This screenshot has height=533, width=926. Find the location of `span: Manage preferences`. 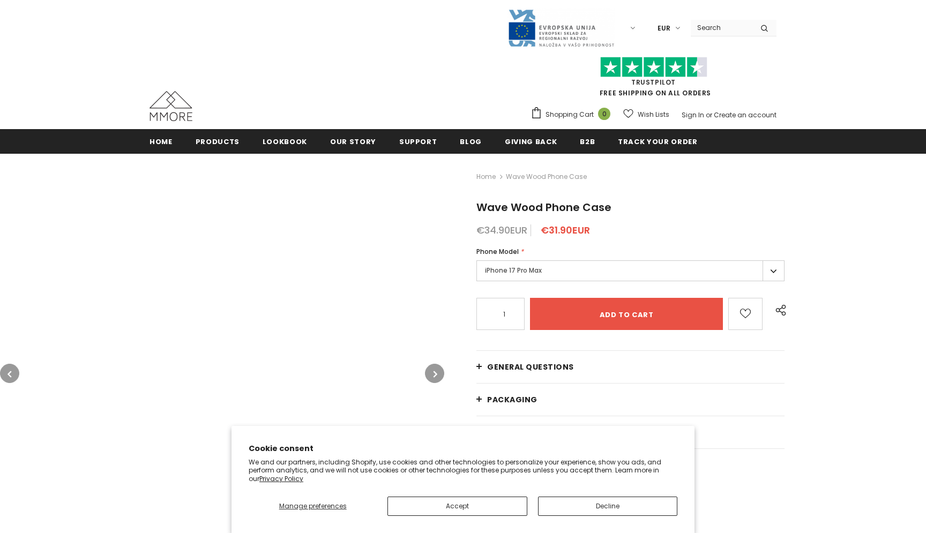

span: Manage preferences is located at coordinates (313, 506).